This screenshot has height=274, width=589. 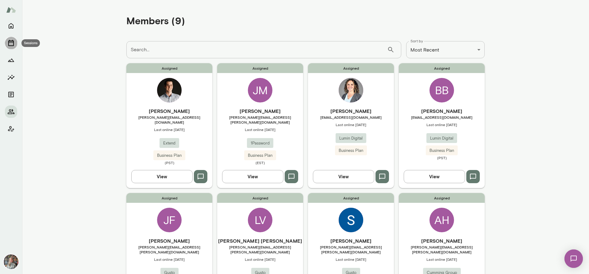 What do you see at coordinates (442, 220) in the screenshot?
I see `div: AH` at bounding box center [442, 220].